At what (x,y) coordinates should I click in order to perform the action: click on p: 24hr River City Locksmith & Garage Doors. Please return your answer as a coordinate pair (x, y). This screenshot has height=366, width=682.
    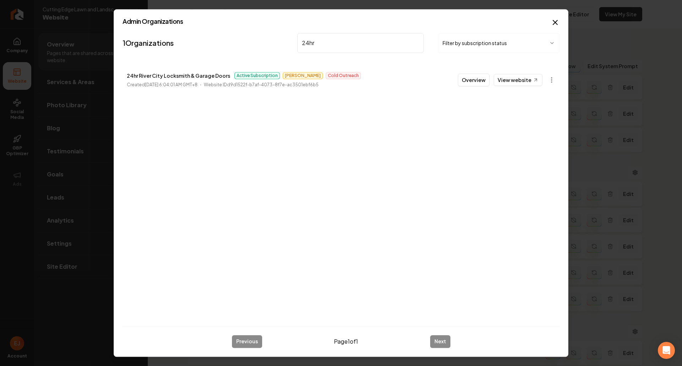
    Looking at the image, I should click on (178, 76).